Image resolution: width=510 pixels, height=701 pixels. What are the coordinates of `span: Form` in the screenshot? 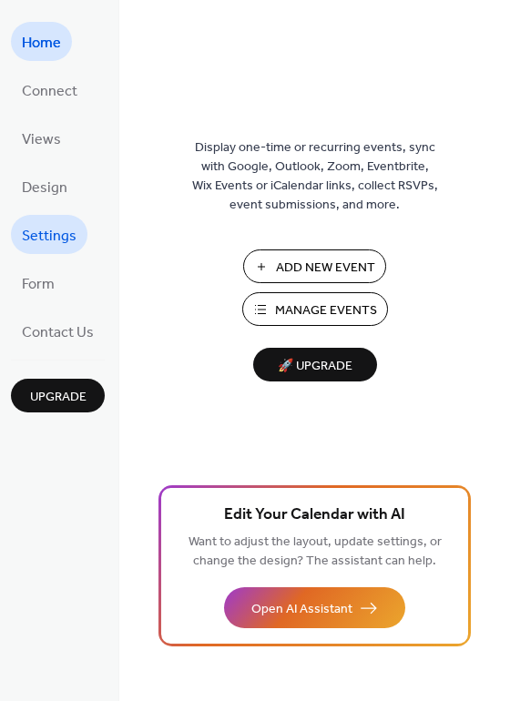 It's located at (38, 284).